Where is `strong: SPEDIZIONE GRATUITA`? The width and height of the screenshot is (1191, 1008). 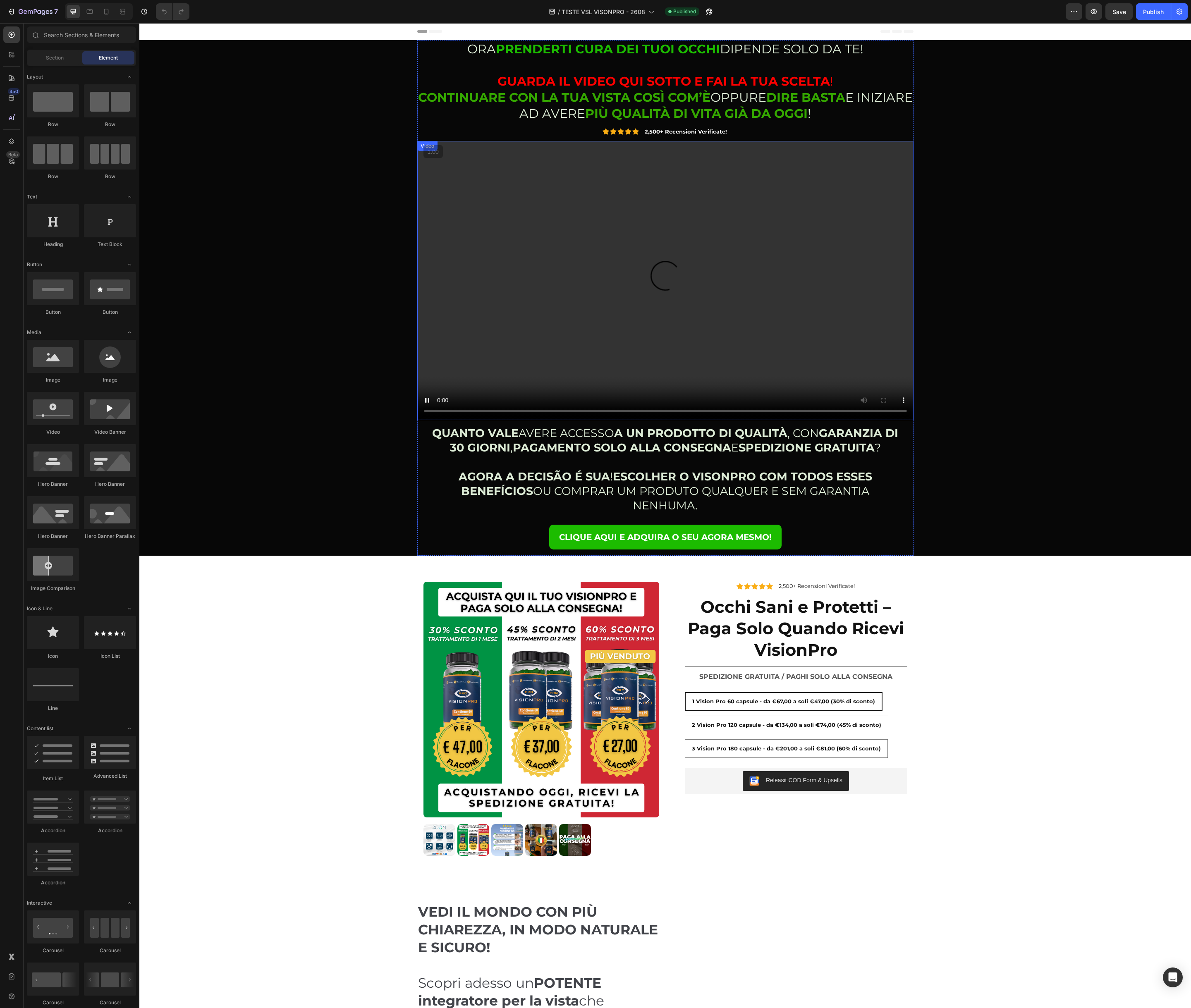 strong: SPEDIZIONE GRATUITA is located at coordinates (667, 424).